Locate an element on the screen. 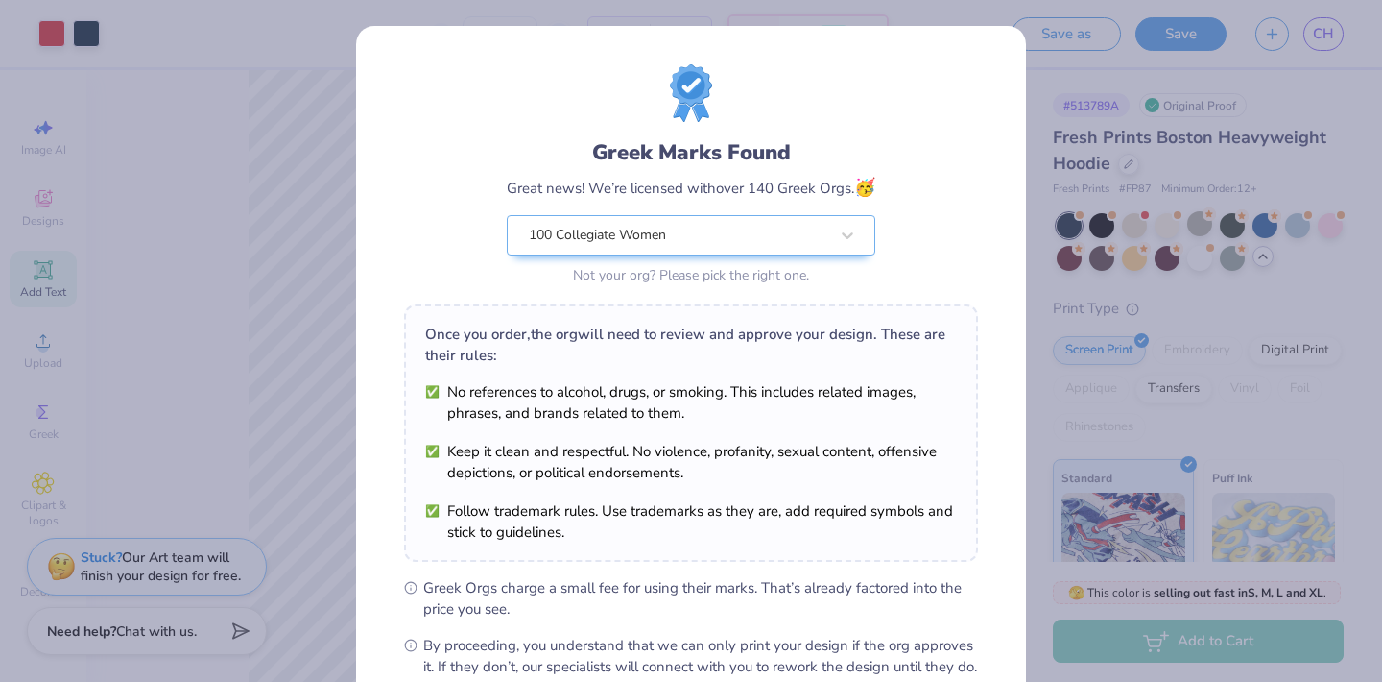 This screenshot has width=1382, height=682. span: Greek Orgs charge a small fee for using their marks. That’s already factored into the price you see. is located at coordinates (701, 598).